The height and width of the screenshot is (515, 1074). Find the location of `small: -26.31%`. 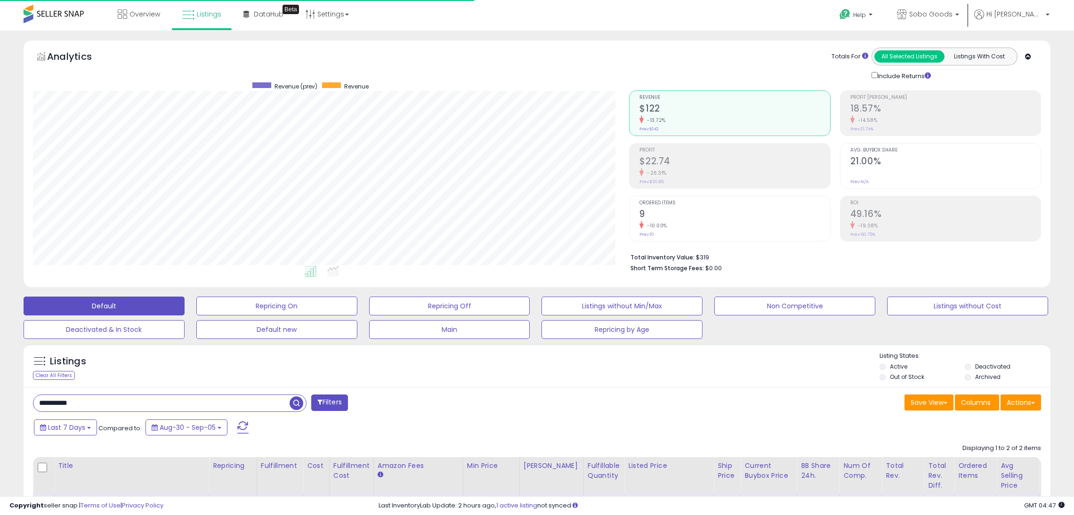

small: -26.31% is located at coordinates (655, 173).